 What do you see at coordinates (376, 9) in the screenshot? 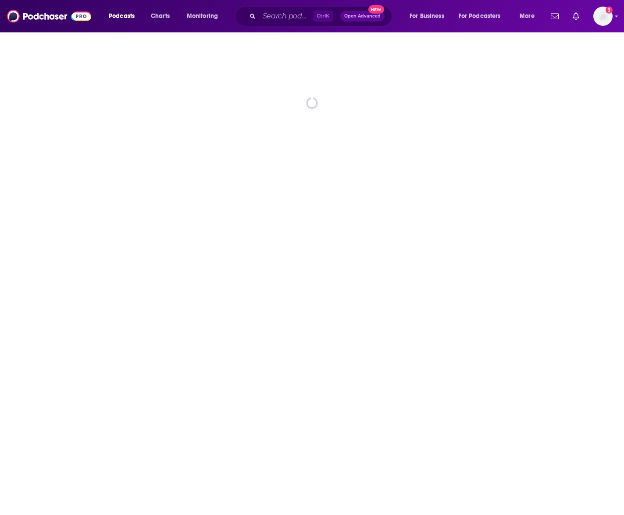
I see `span: New` at bounding box center [376, 9].